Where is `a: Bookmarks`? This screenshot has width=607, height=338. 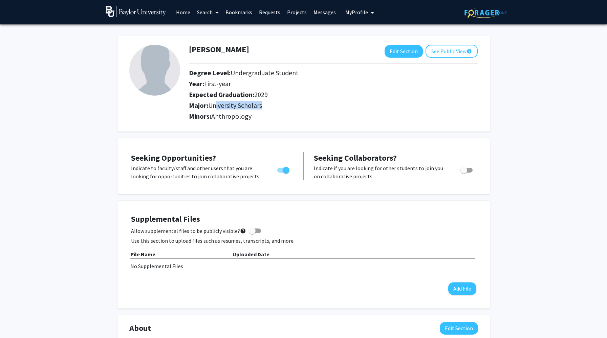 a: Bookmarks is located at coordinates (239, 12).